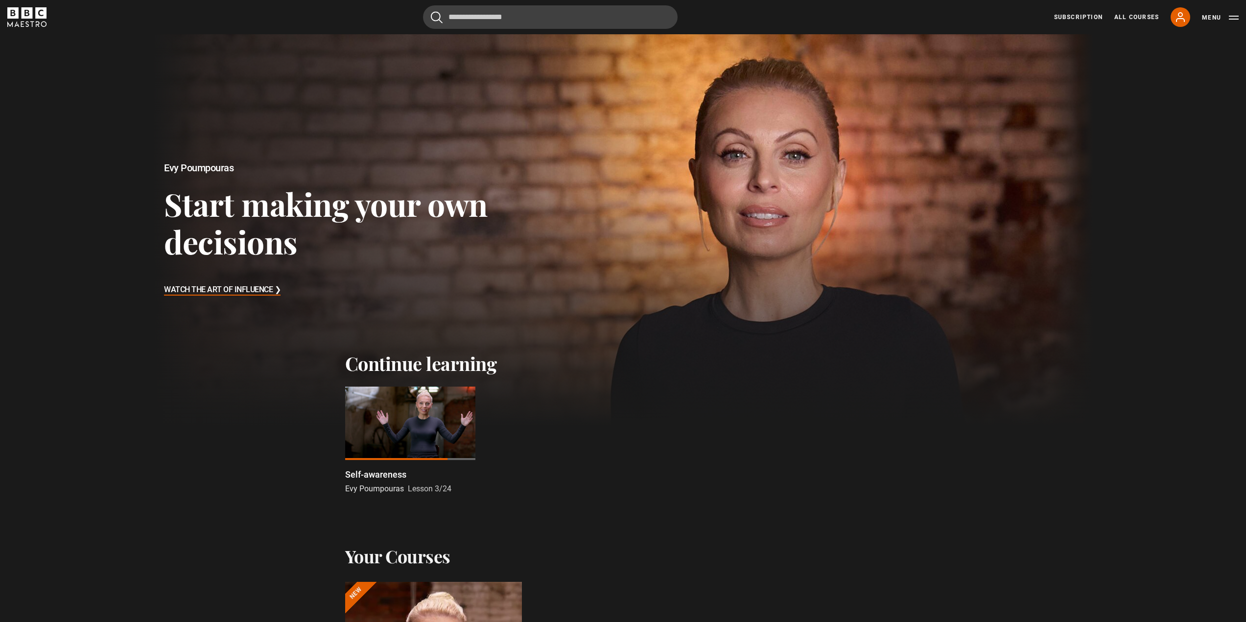  What do you see at coordinates (375, 474) in the screenshot?
I see `p: Self-awareness` at bounding box center [375, 474].